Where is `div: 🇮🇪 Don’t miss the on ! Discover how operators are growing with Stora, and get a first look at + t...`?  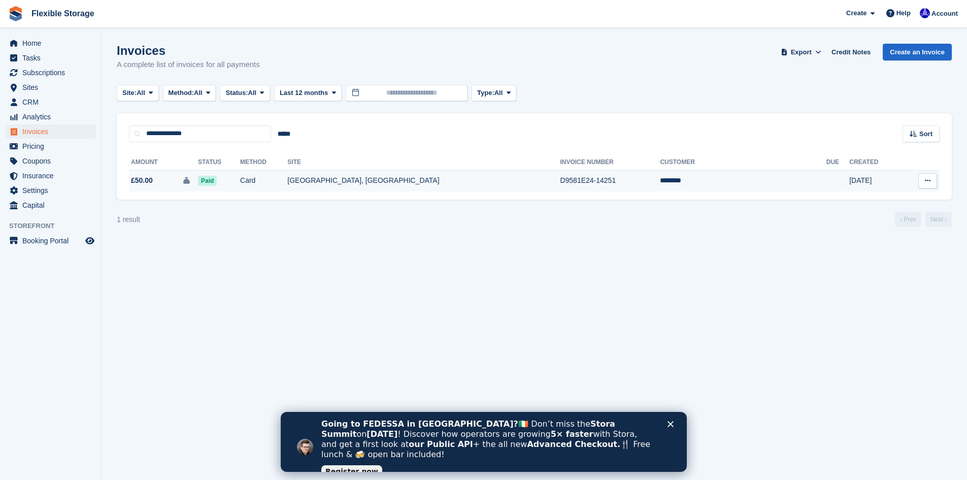
div: 🇮🇪 Don’t miss the on ! Discover how operators are growing with Stora, and get a first look at + t... is located at coordinates (207, 27).